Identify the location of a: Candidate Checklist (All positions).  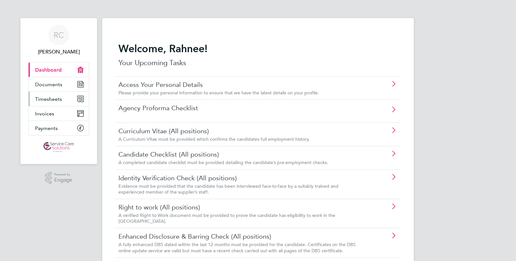
(240, 155).